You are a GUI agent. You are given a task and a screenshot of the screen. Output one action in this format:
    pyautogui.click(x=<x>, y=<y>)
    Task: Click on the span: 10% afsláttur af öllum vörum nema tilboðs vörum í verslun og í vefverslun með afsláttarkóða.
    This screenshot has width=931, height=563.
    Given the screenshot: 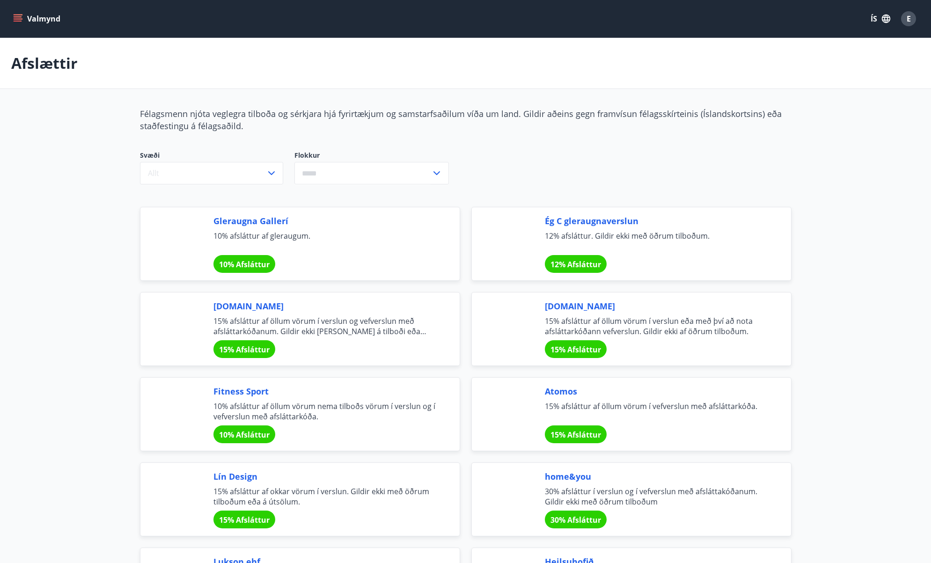 What is the action you would take?
    pyautogui.click(x=325, y=411)
    